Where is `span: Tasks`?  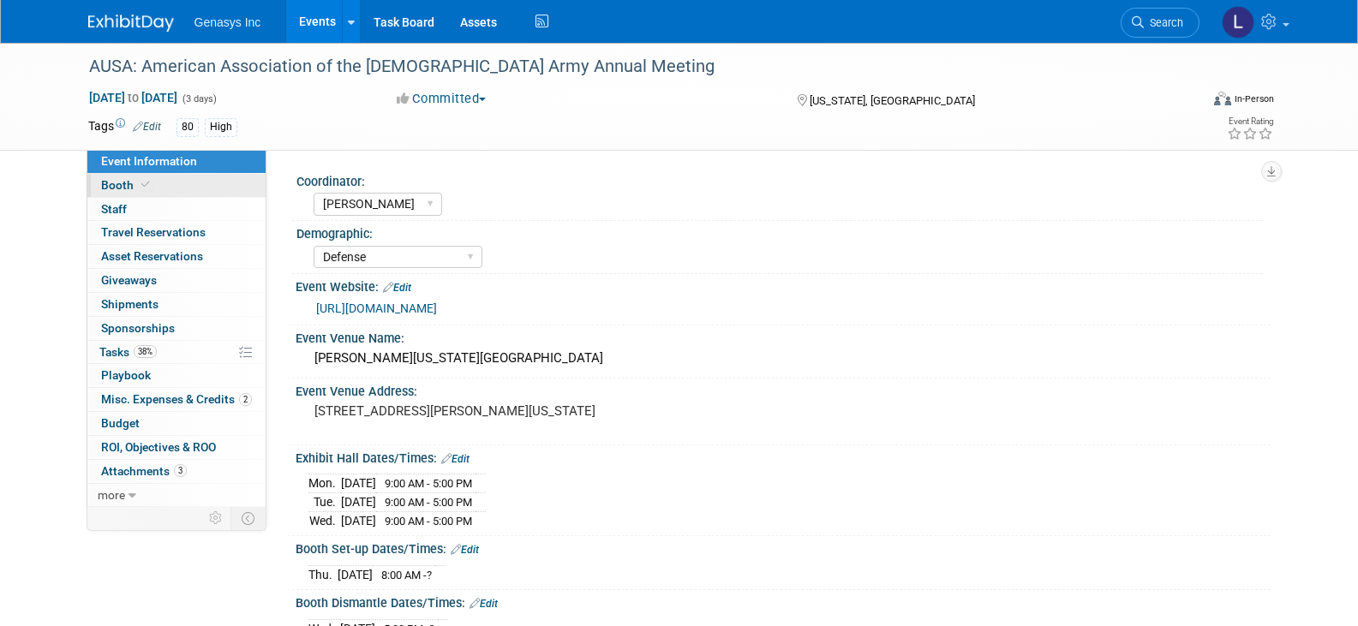 span: Tasks is located at coordinates (128, 352).